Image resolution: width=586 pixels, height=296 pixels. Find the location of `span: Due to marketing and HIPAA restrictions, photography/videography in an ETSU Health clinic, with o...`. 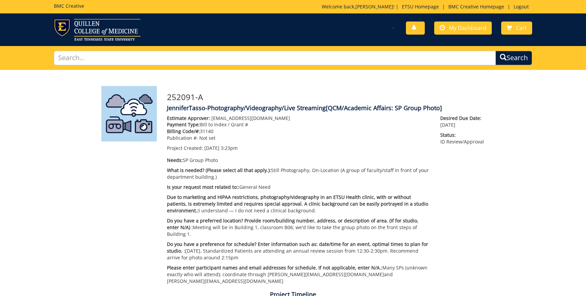

span: Due to marketing and HIPAA restrictions, photography/videography in an ETSU Health clinic, with o... is located at coordinates (297, 204).